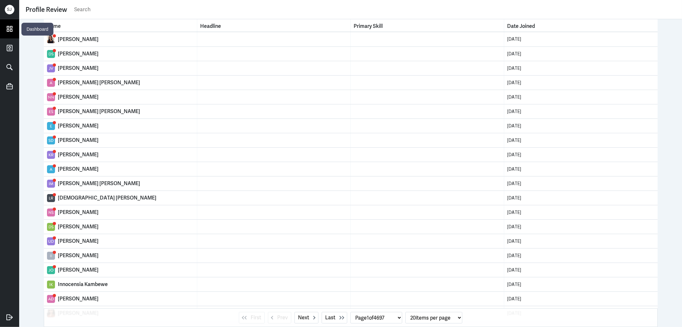 The height and width of the screenshot is (327, 682). I want to click on span: Last, so click(330, 317).